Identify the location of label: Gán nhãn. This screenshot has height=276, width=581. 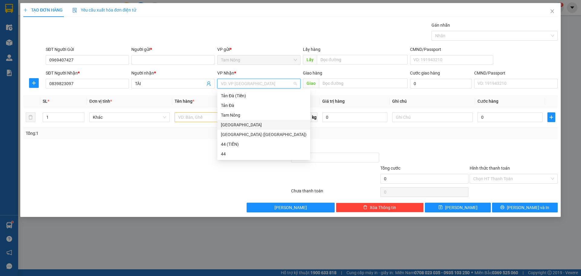
(441, 25).